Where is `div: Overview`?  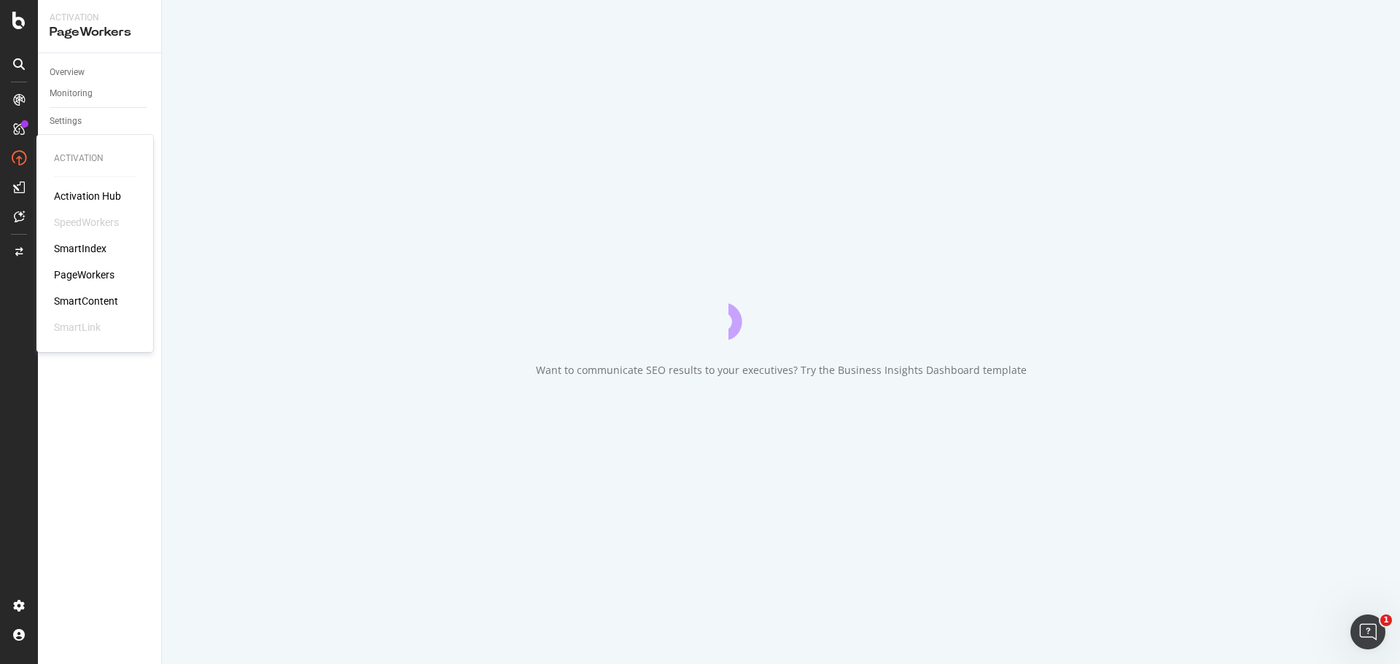
div: Overview is located at coordinates (67, 72).